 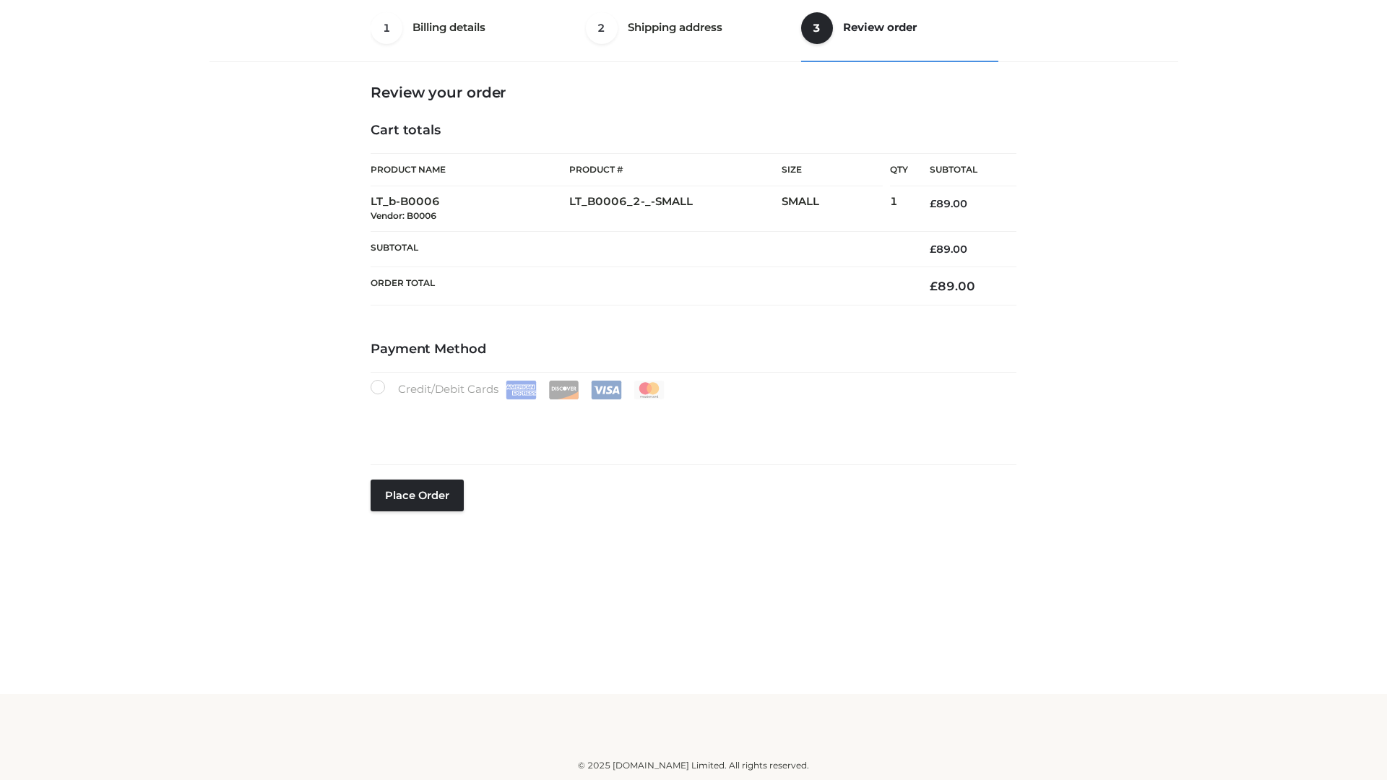 I want to click on h4: Cart totals, so click(x=693, y=131).